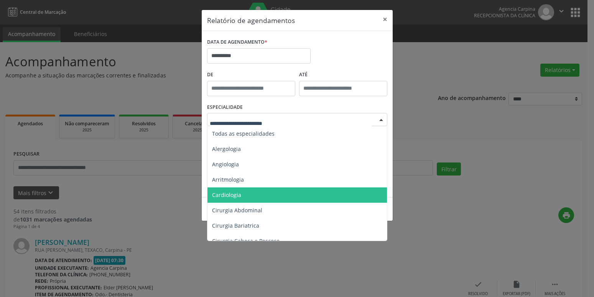  What do you see at coordinates (226, 149) in the screenshot?
I see `span: Alergologia` at bounding box center [226, 149].